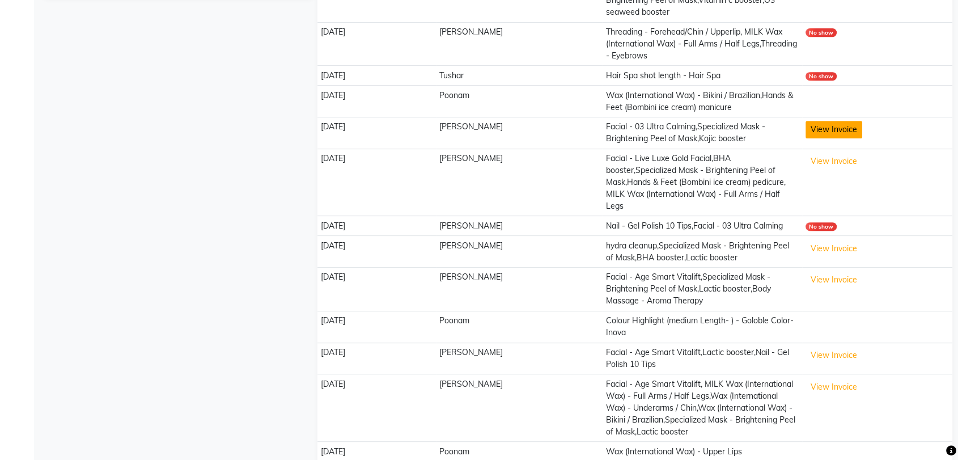  Describe the element at coordinates (702, 289) in the screenshot. I see `td: Facial - Age Smart Vitalift,Specialized Mask - Brightening Peel of Mask,Lactic booster,Body Massa...` at that location.